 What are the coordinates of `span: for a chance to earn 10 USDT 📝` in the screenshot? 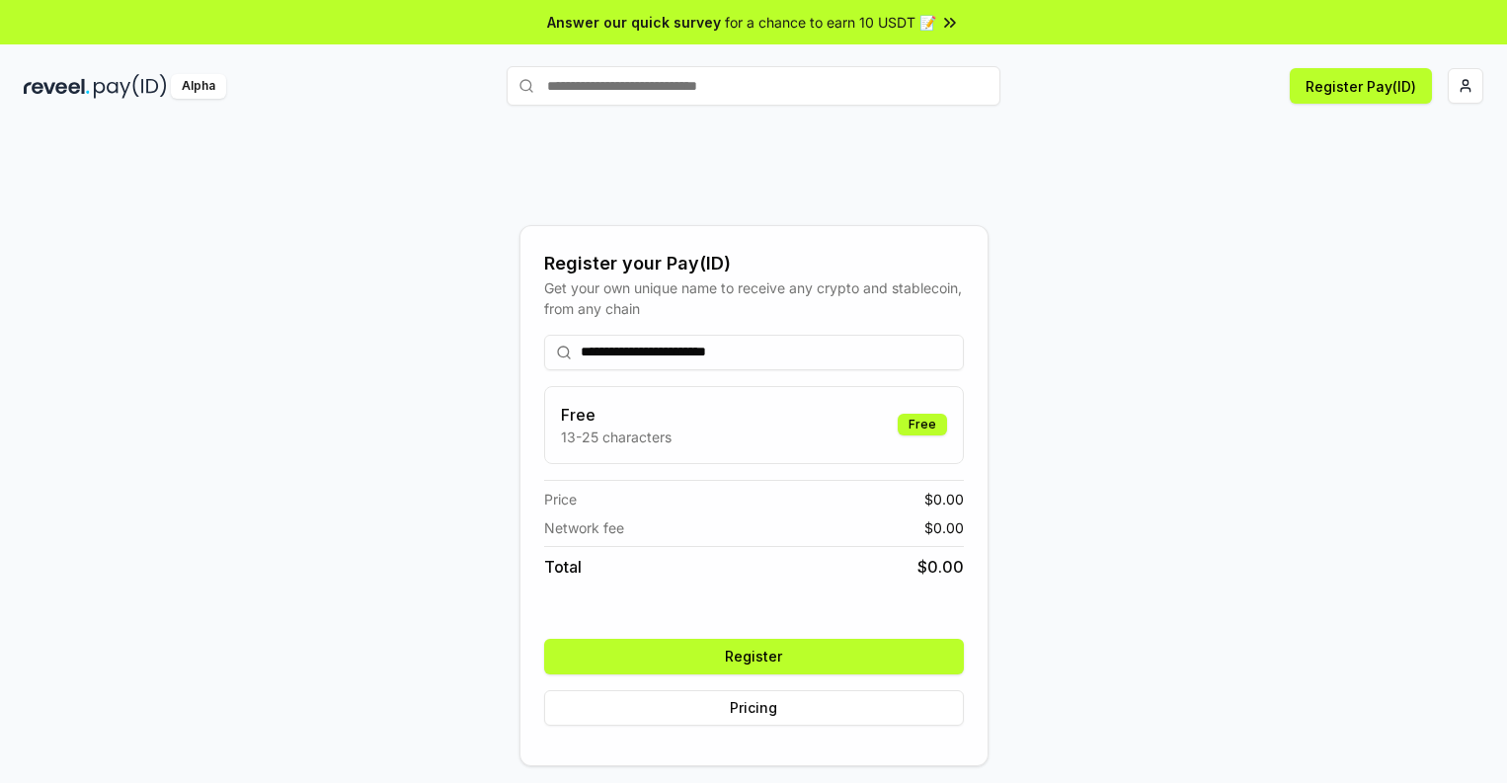 It's located at (830, 22).